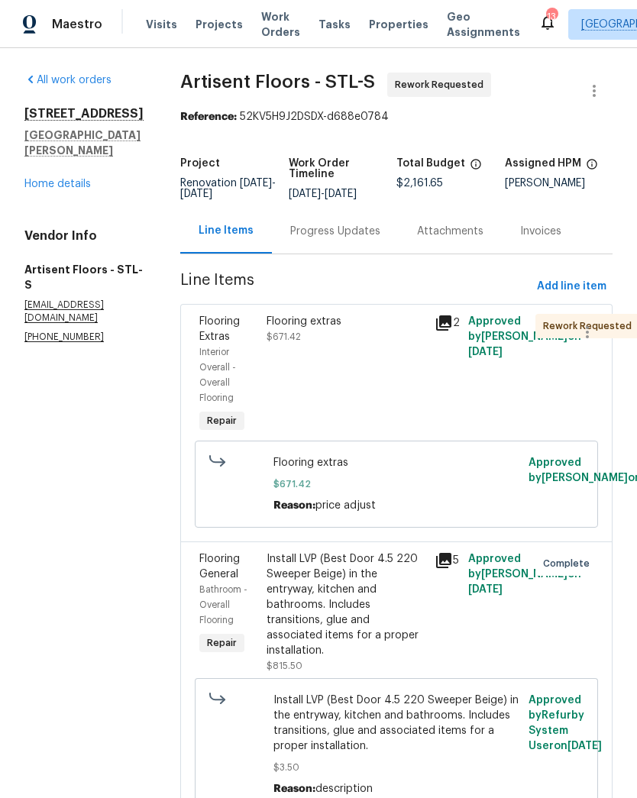  What do you see at coordinates (569, 564) in the screenshot?
I see `span: Complete` at bounding box center [569, 564].